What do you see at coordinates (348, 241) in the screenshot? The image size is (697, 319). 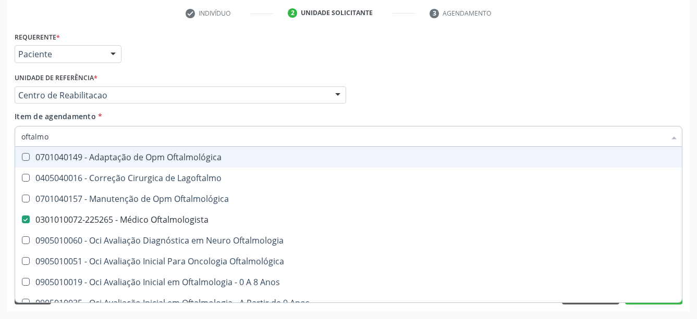 I see `div: 0905010060 - Oci Avaliação Diagnóstica em Neuro Oftalmologia` at bounding box center [348, 241].